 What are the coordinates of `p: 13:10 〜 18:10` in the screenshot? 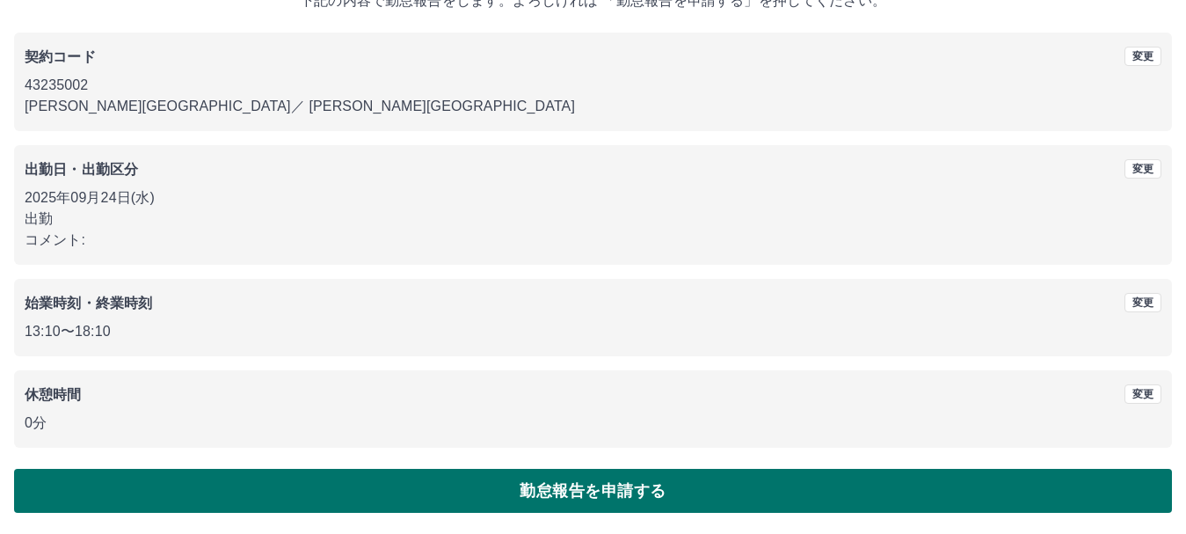 It's located at (593, 331).